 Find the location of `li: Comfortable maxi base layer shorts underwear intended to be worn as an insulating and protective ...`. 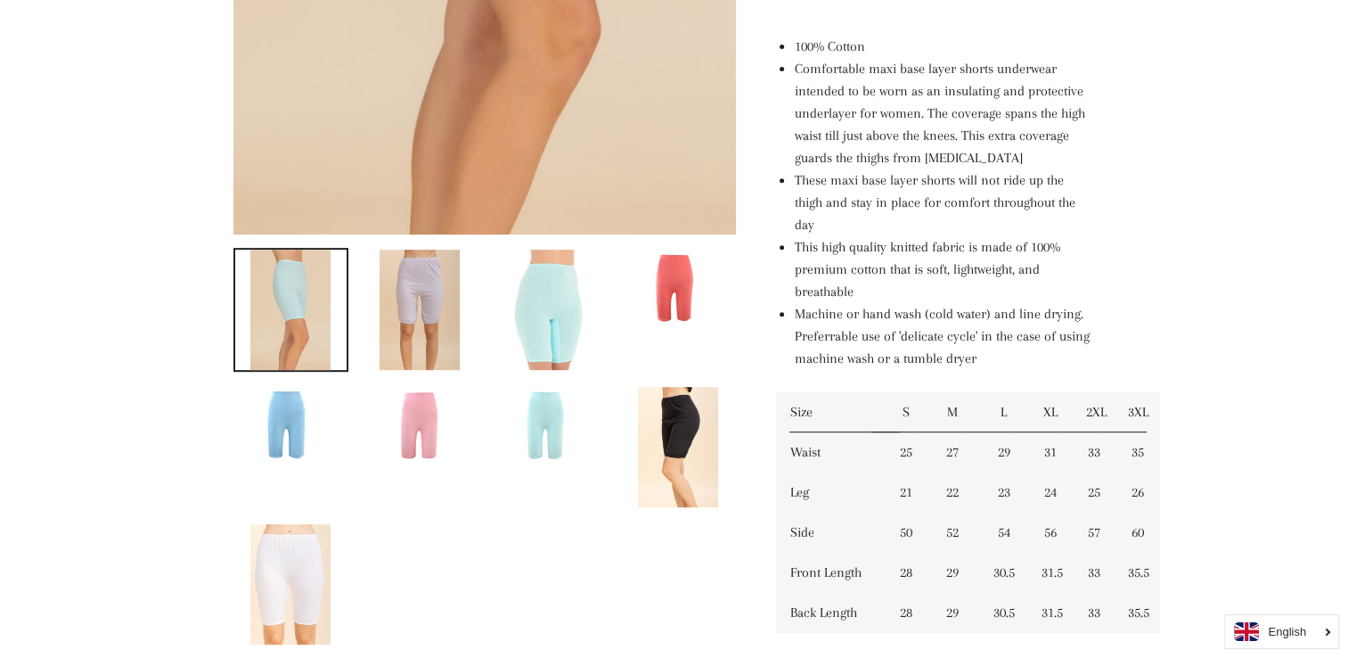

li: Comfortable maxi base layer shorts underwear intended to be worn as an insulating and protective ... is located at coordinates (943, 113).